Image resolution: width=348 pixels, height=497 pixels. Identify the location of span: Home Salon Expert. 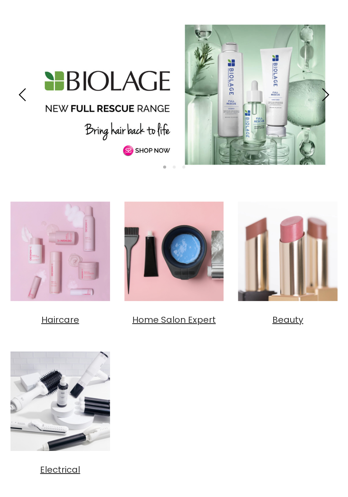
(174, 320).